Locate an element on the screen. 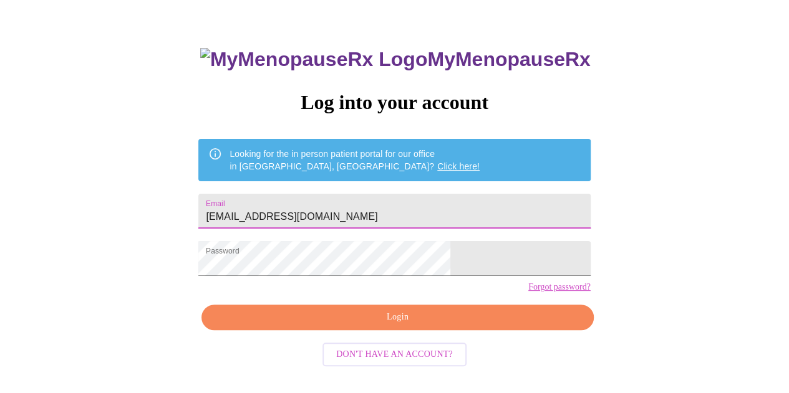 The width and height of the screenshot is (789, 393). img: MyMenopauseRx Logo is located at coordinates (314, 59).